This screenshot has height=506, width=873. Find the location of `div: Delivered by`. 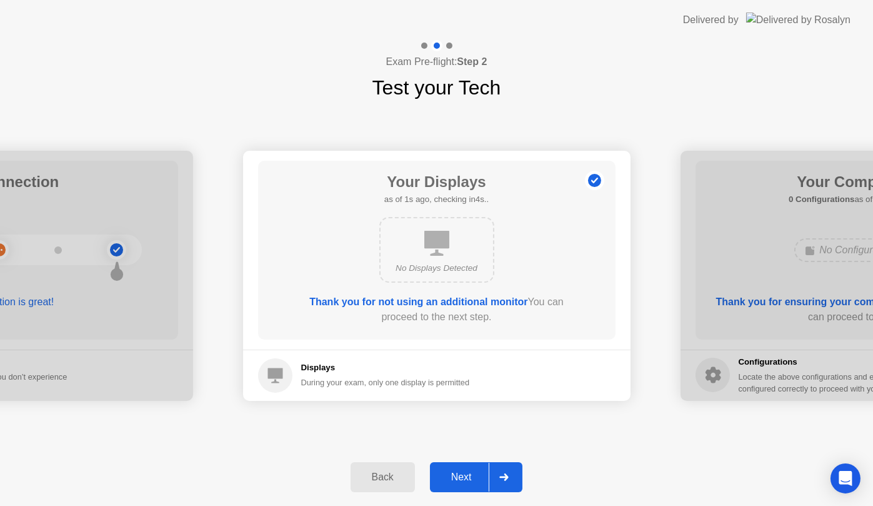

div: Delivered by is located at coordinates (711, 20).